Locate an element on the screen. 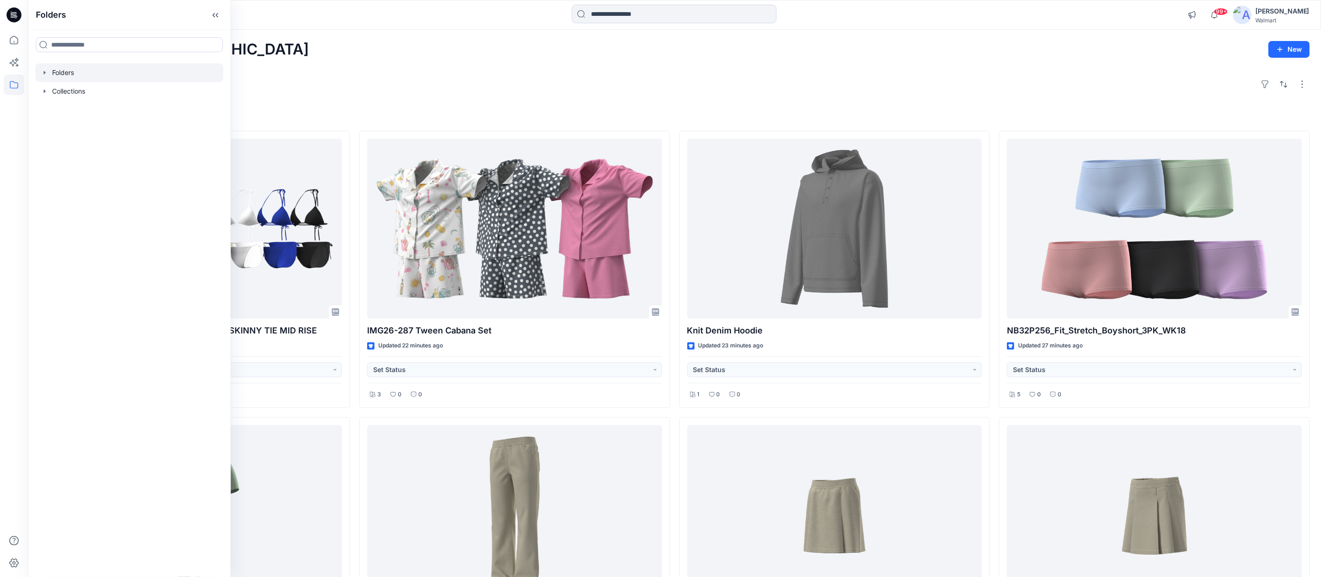 This screenshot has width=1321, height=577. h4: Styles is located at coordinates (674, 116).